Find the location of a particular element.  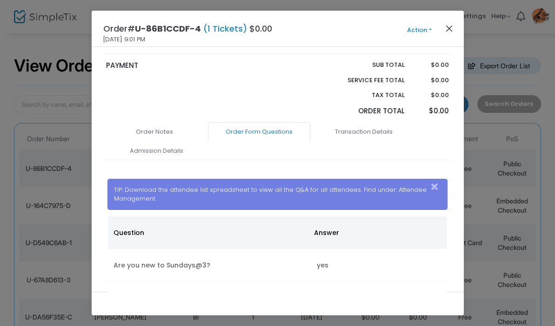

span: (1 Tickets) is located at coordinates (225, 28).